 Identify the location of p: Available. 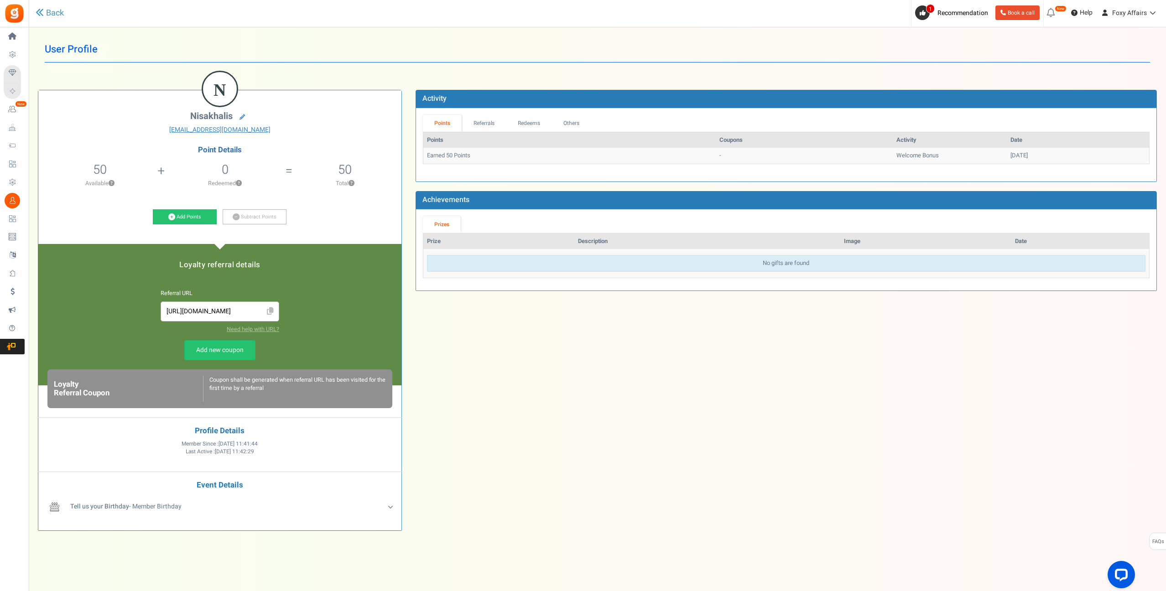
(100, 183).